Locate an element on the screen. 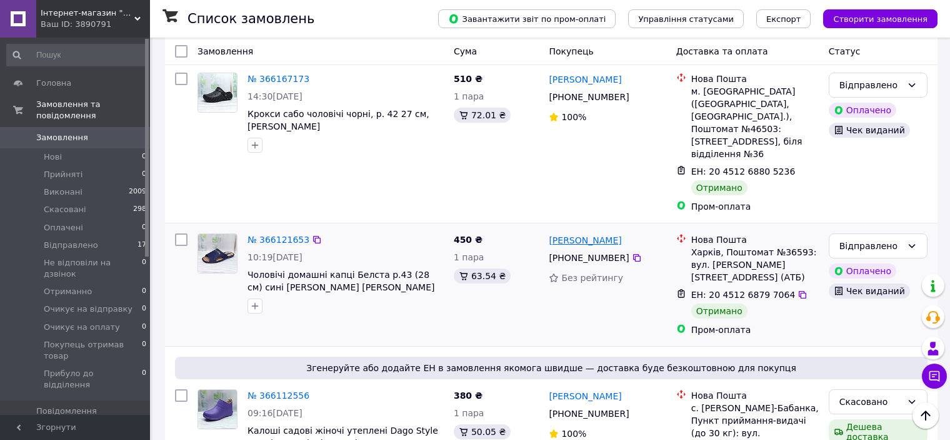 Image resolution: width=950 pixels, height=440 pixels. span: Скасовані is located at coordinates (65, 209).